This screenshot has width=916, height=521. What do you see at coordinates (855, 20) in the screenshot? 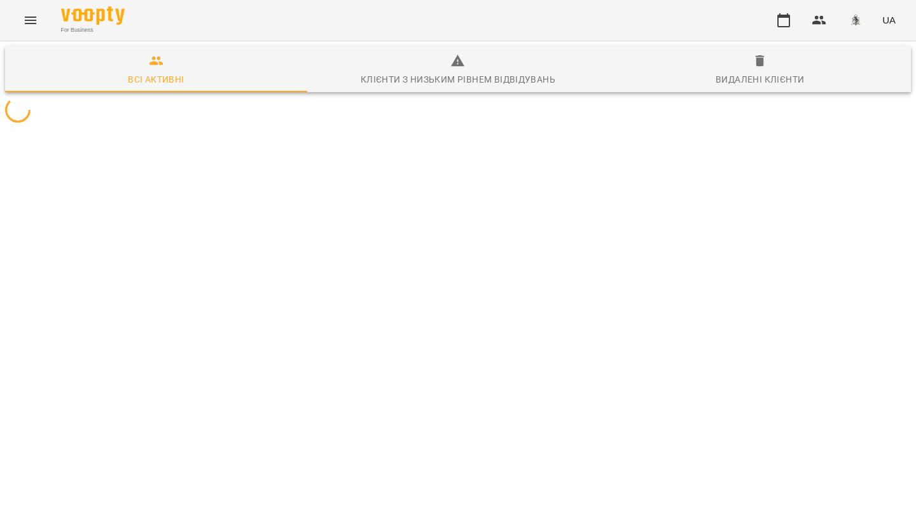
I see `img: 8c829e5ebed639b137191ac75f1a07db.png` at bounding box center [855, 20].